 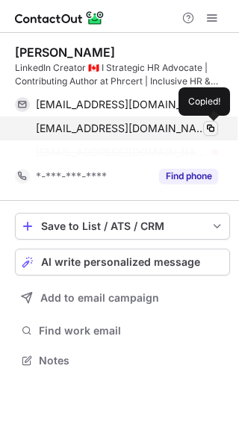 What do you see at coordinates (99, 298) in the screenshot?
I see `span: Add to email campaign` at bounding box center [99, 298].